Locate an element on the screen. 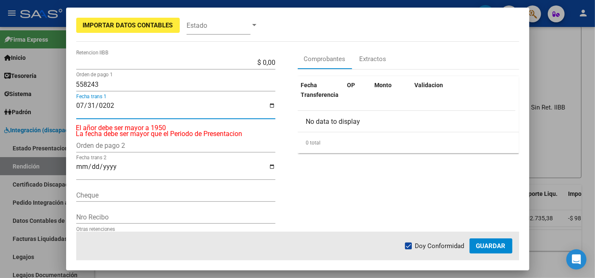  p: El añor debe ser mayor a 1950 is located at coordinates (187, 128).